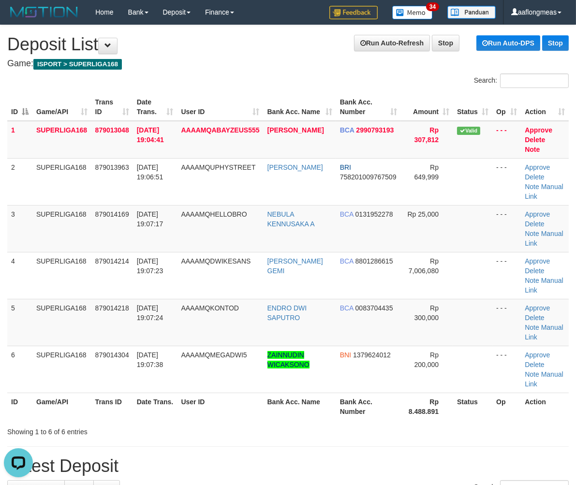  I want to click on span: ISPORT > SUPERLIGA168, so click(77, 64).